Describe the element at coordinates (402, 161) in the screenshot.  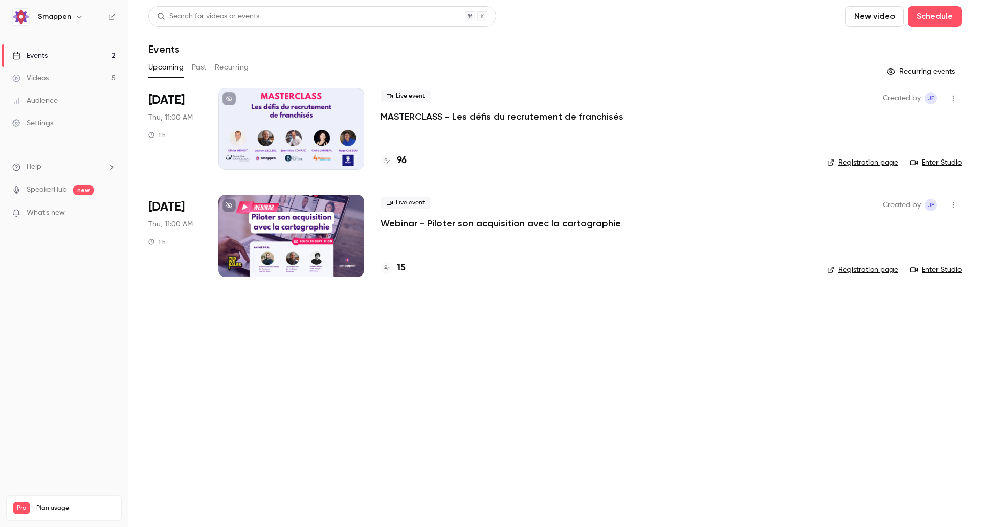
I see `h4: 96` at that location.